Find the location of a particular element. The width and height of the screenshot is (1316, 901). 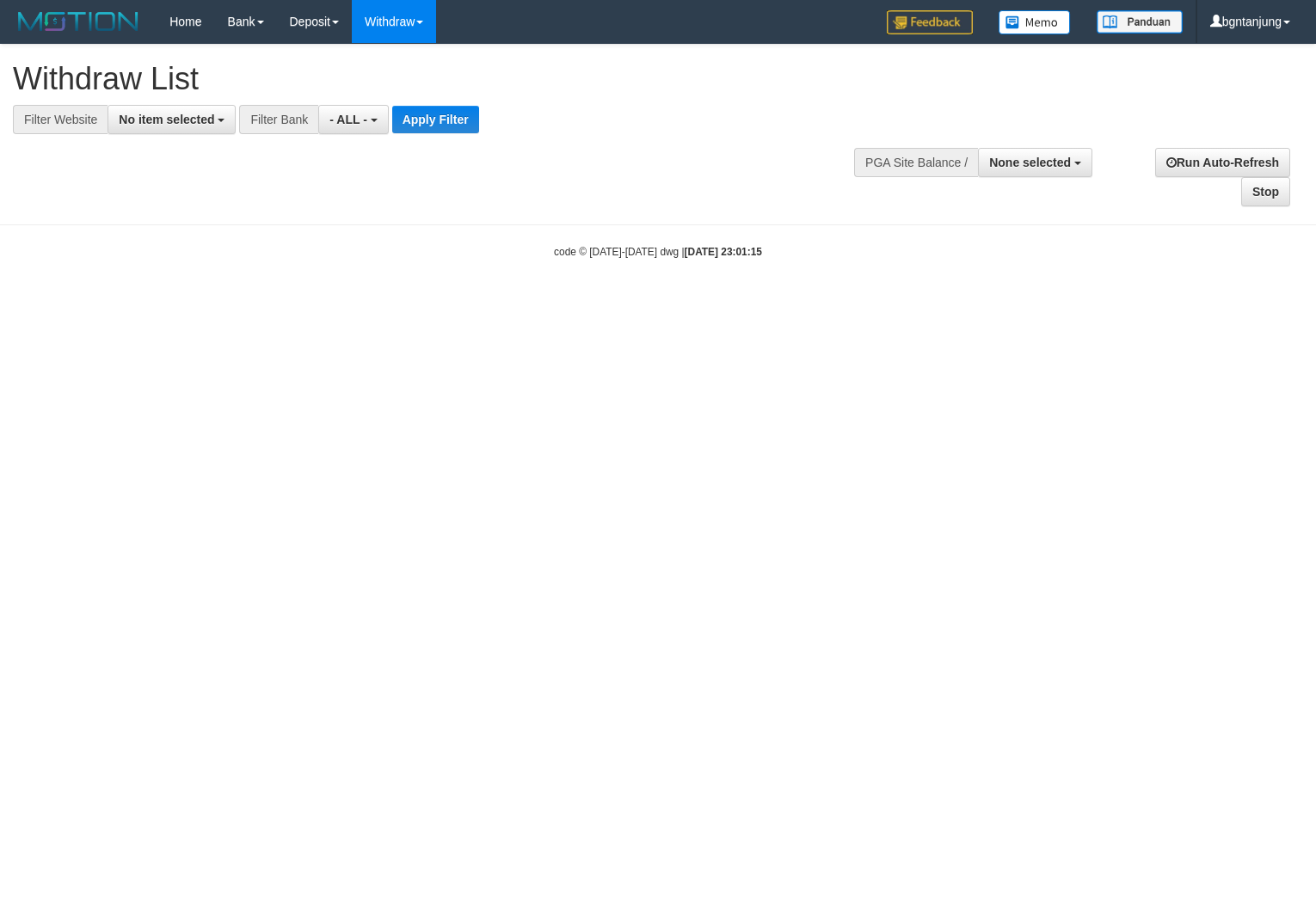

button: - ALL - is located at coordinates (353, 119).